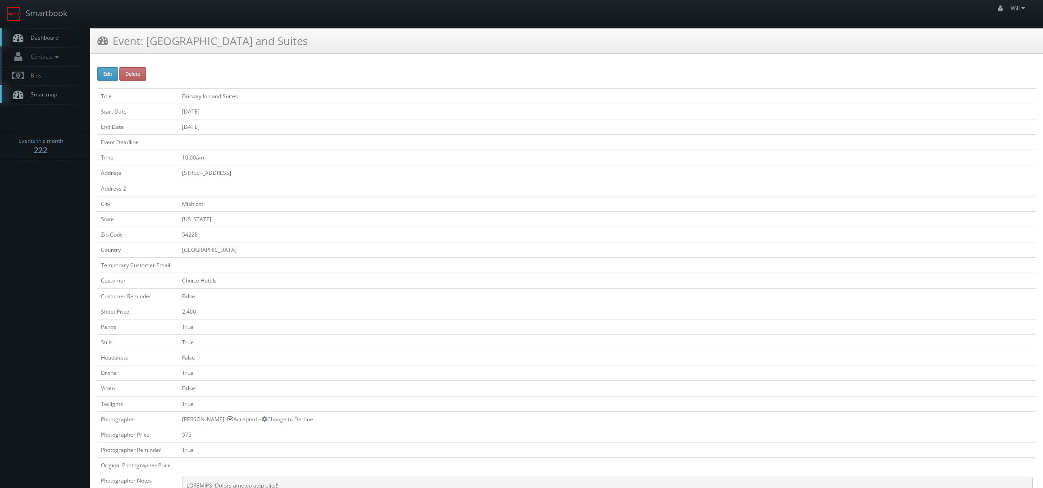 The width and height of the screenshot is (1043, 488). Describe the element at coordinates (138, 434) in the screenshot. I see `td: Photographer Price` at that location.